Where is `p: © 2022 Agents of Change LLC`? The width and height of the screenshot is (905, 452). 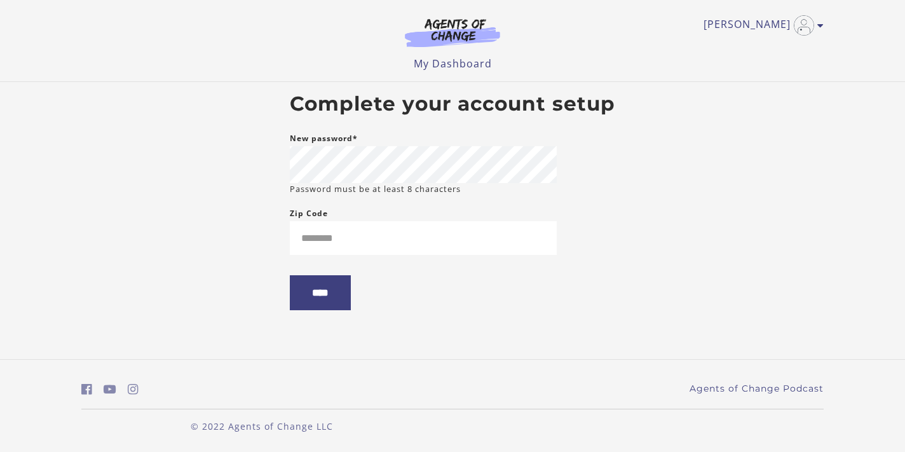 p: © 2022 Agents of Change LLC is located at coordinates (262, 426).